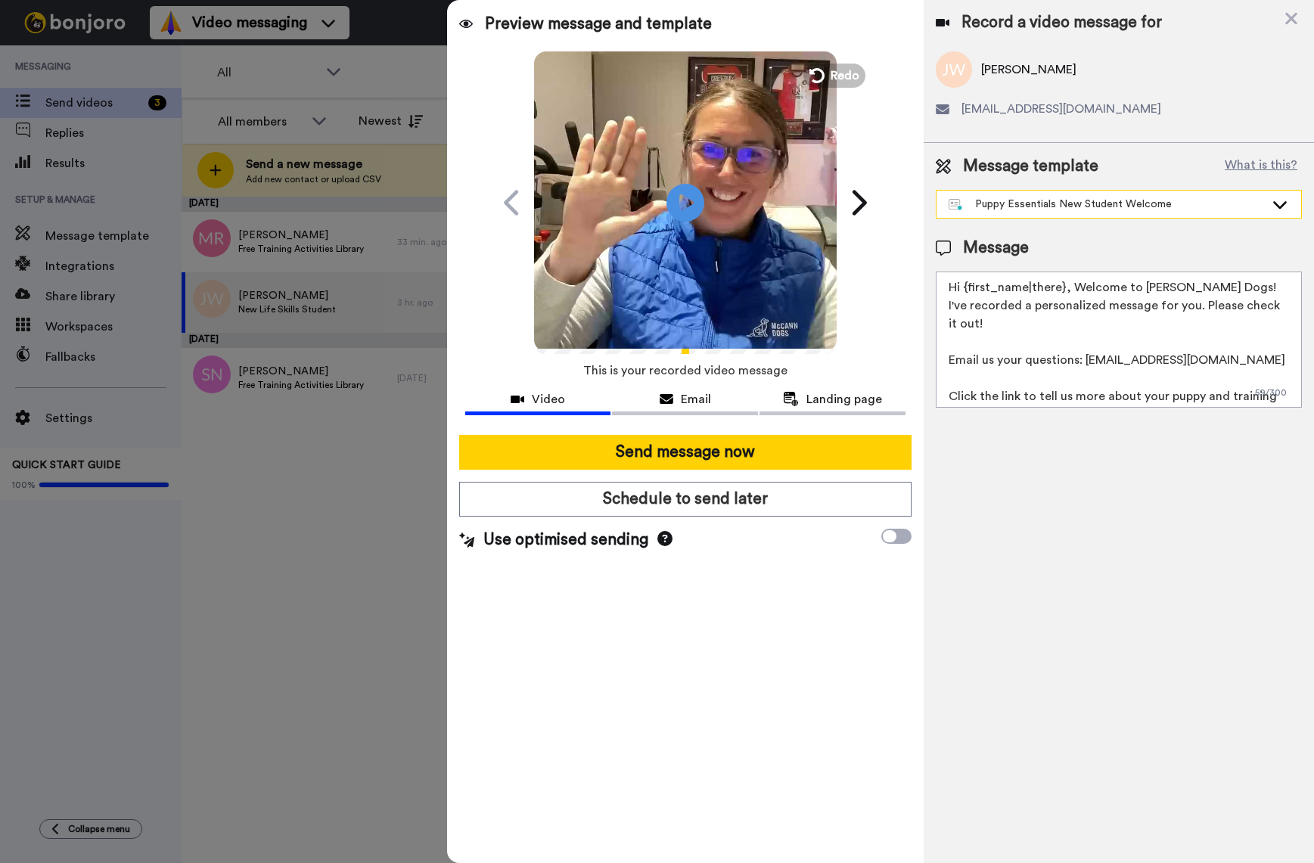  I want to click on span: Email, so click(696, 399).